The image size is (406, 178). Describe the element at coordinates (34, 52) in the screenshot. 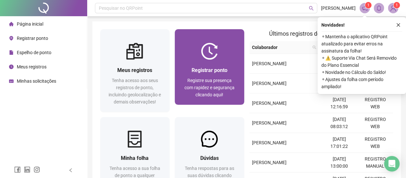

I see `span: Espelho de ponto` at that location.